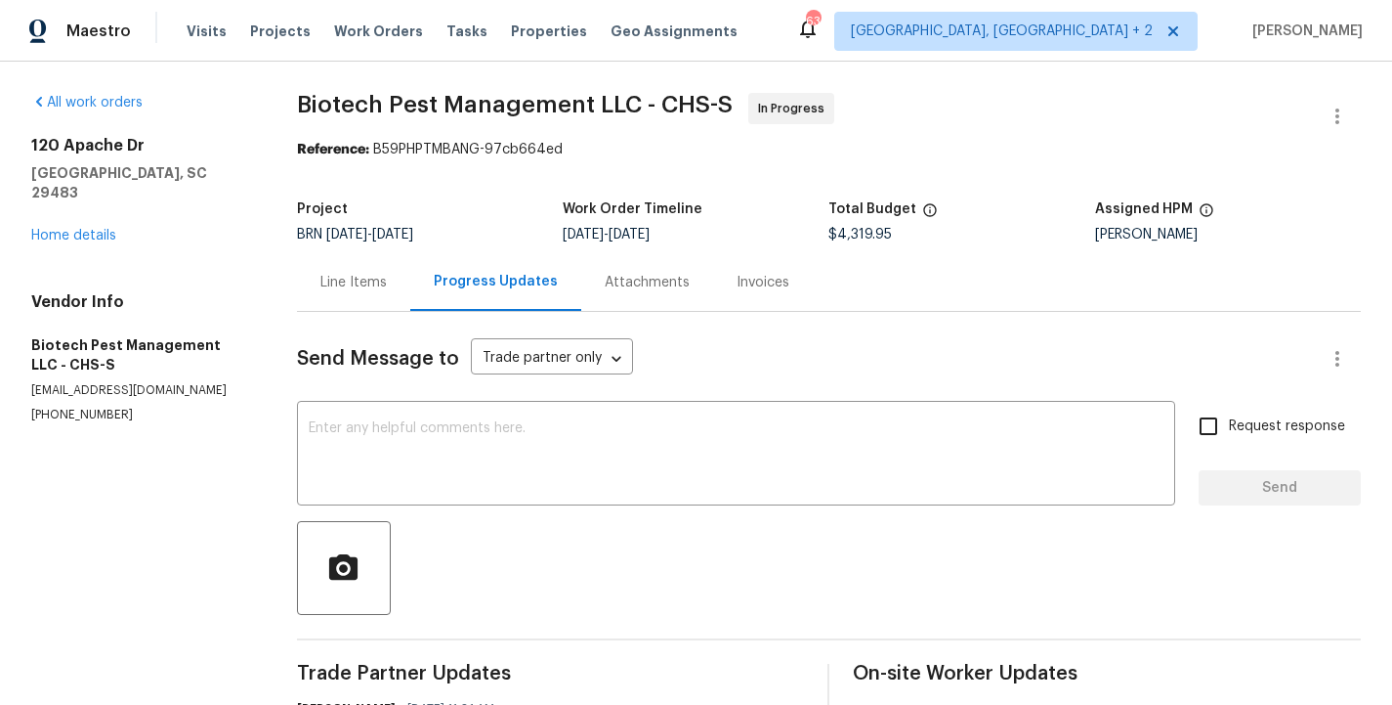 Image resolution: width=1392 pixels, height=705 pixels. I want to click on span: BRN, so click(355, 235).